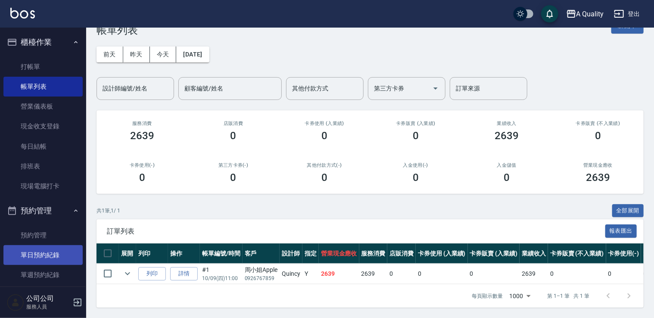  I want to click on h2: 入金使用(-), so click(415, 165).